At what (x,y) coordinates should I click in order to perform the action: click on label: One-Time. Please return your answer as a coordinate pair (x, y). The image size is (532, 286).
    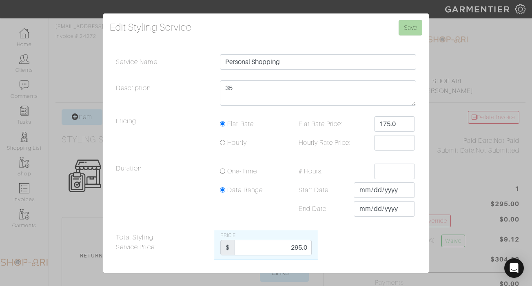
    Looking at the image, I should click on (242, 171).